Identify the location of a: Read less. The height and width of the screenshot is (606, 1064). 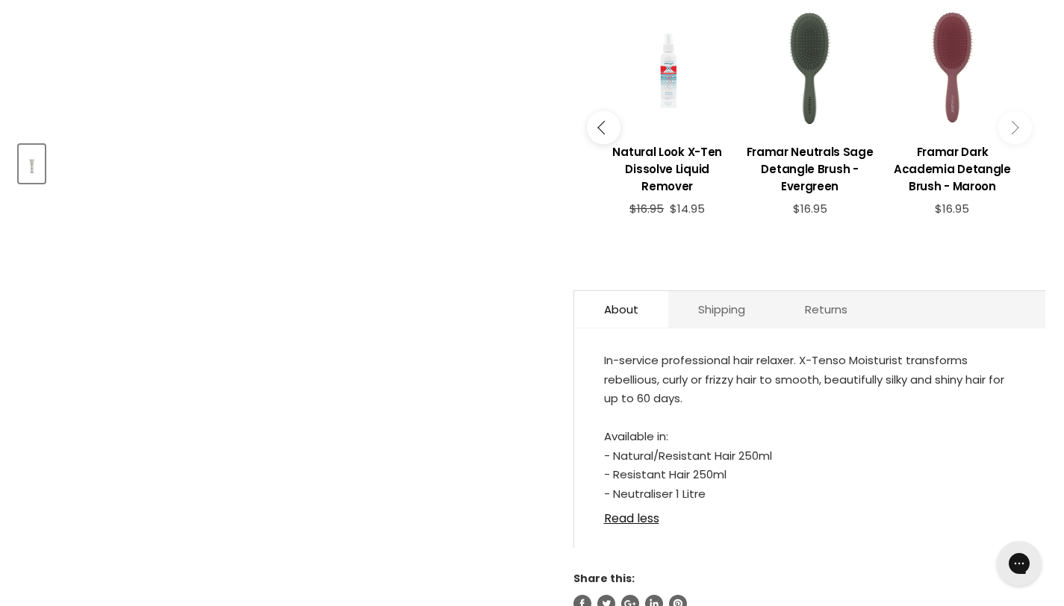
(810, 514).